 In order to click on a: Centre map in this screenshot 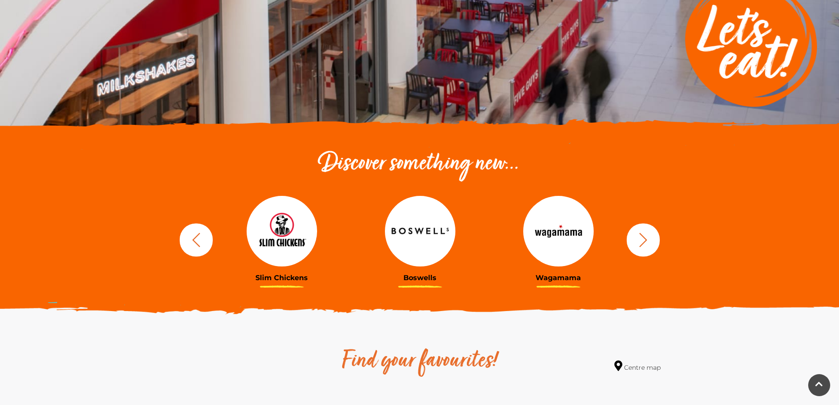, I will do `click(638, 366)`.